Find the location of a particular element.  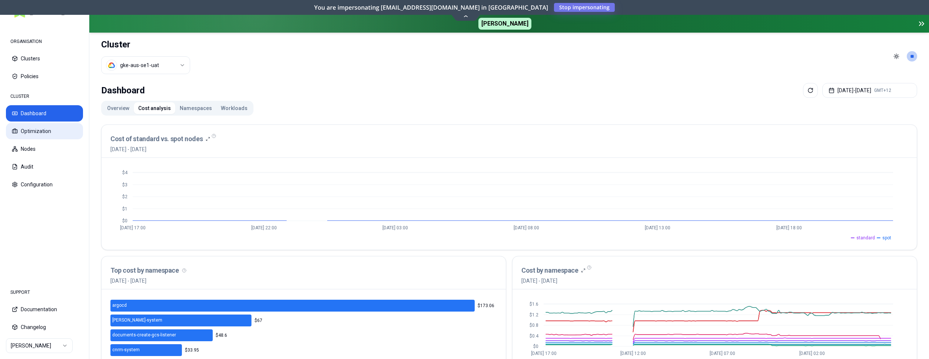

img: gcp is located at coordinates (112, 65).